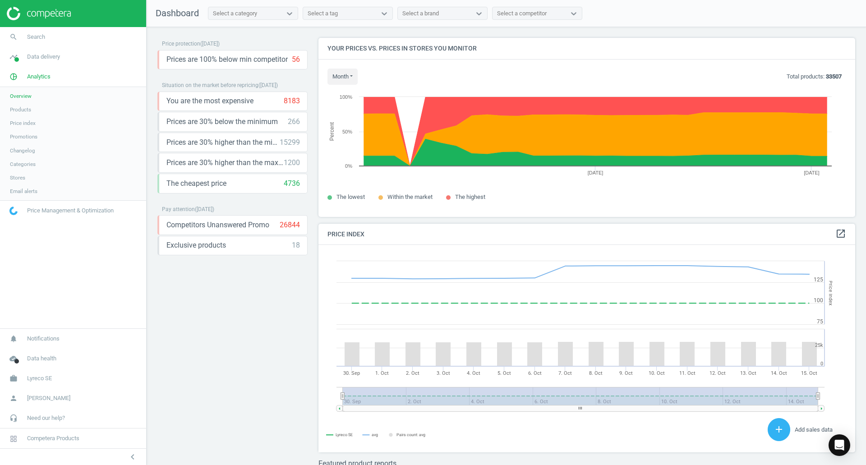  Describe the element at coordinates (39, 378) in the screenshot. I see `span: Lyreco SE` at that location.